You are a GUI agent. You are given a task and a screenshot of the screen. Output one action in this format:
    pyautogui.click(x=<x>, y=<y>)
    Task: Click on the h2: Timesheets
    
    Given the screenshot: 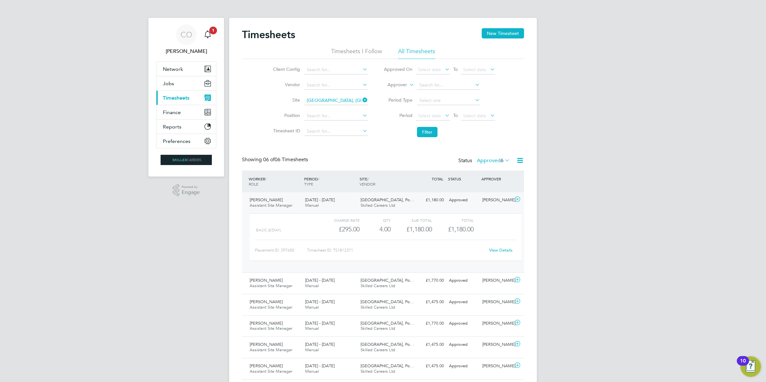 What is the action you would take?
    pyautogui.click(x=268, y=35)
    